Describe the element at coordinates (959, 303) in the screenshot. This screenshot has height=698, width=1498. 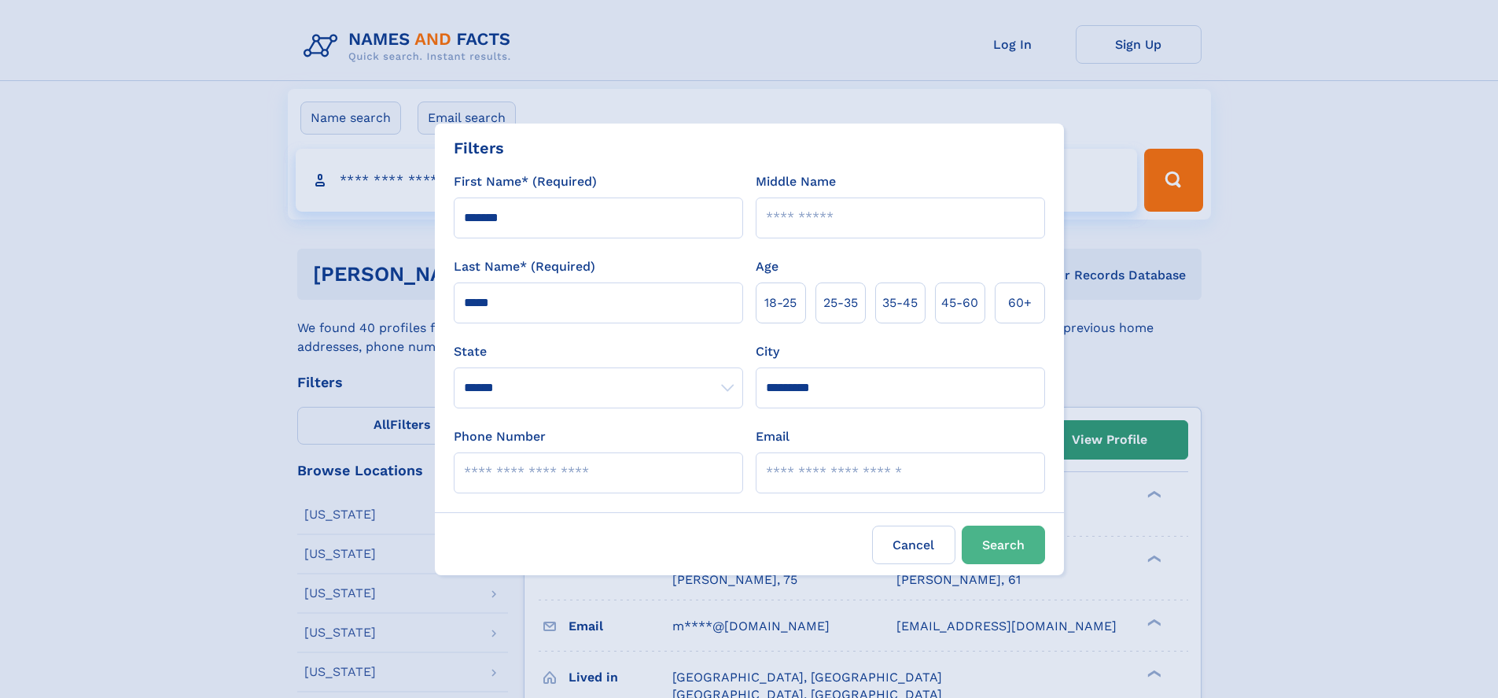
I see `span: 45‑60` at that location.